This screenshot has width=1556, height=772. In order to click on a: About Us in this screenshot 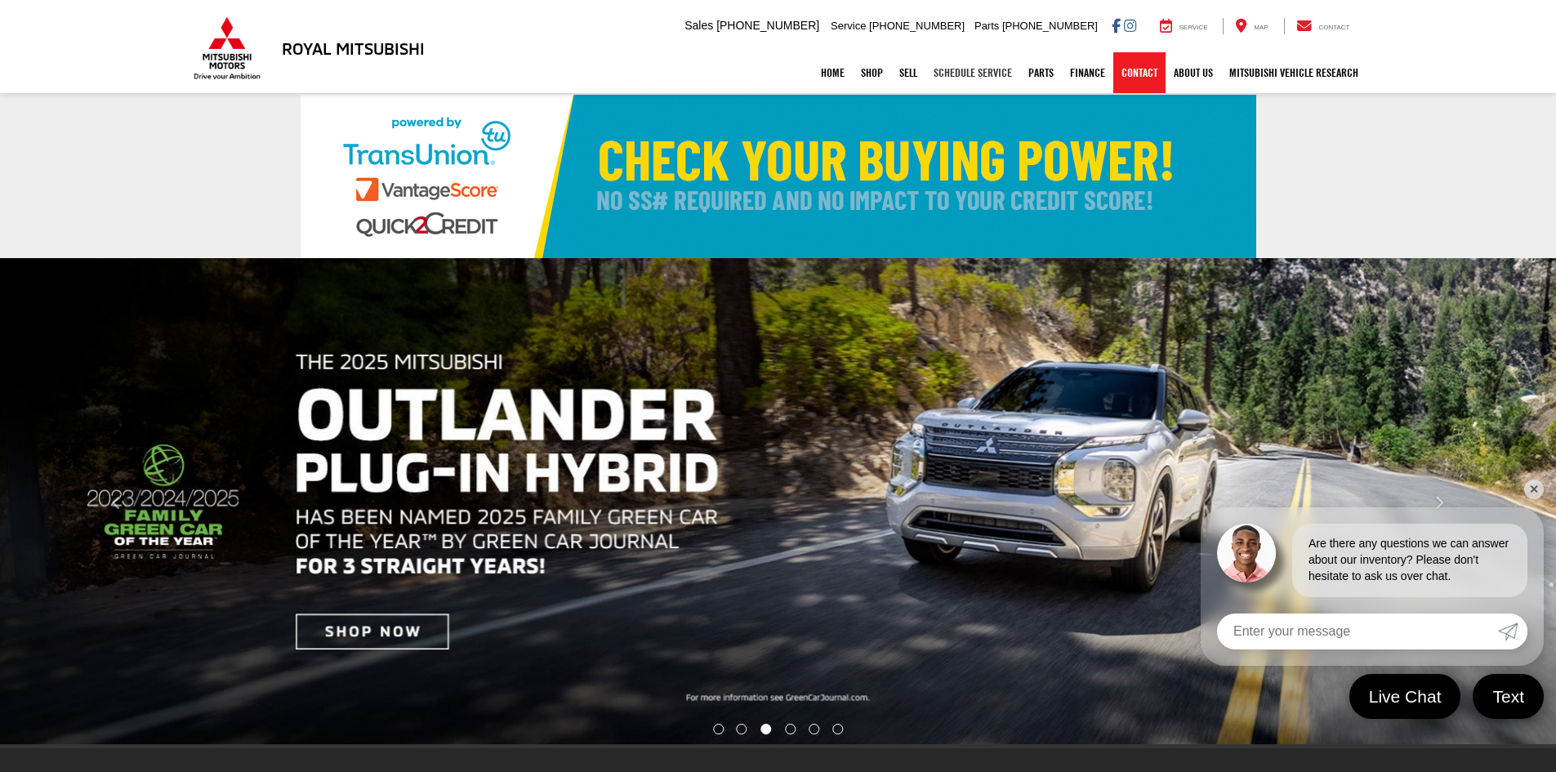, I will do `click(1193, 73)`.